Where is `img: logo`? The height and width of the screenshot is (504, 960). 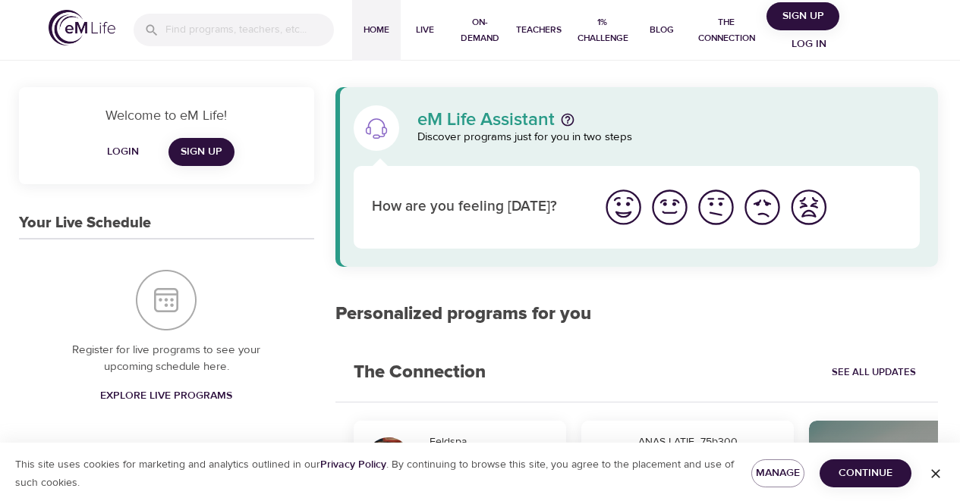
img: logo is located at coordinates (82, 27).